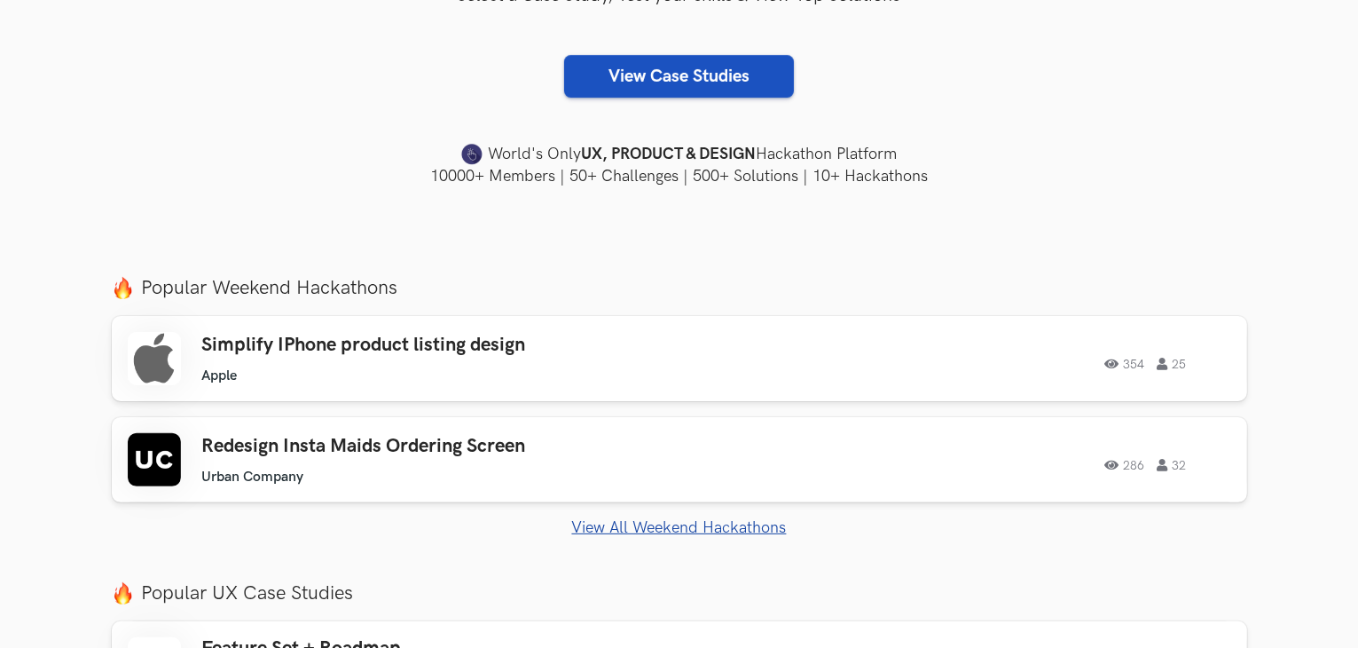  I want to click on span: 32, so click(1172, 465).